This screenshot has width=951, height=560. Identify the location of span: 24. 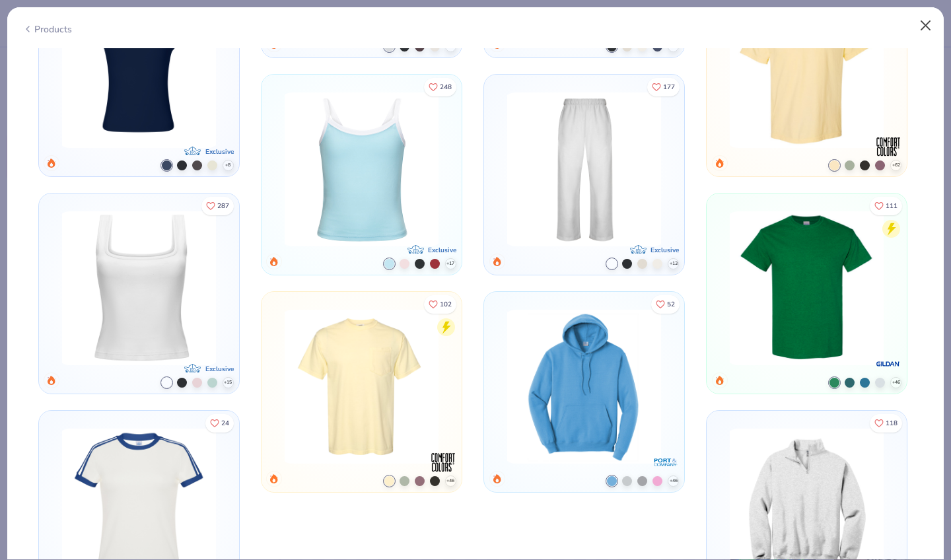
(225, 423).